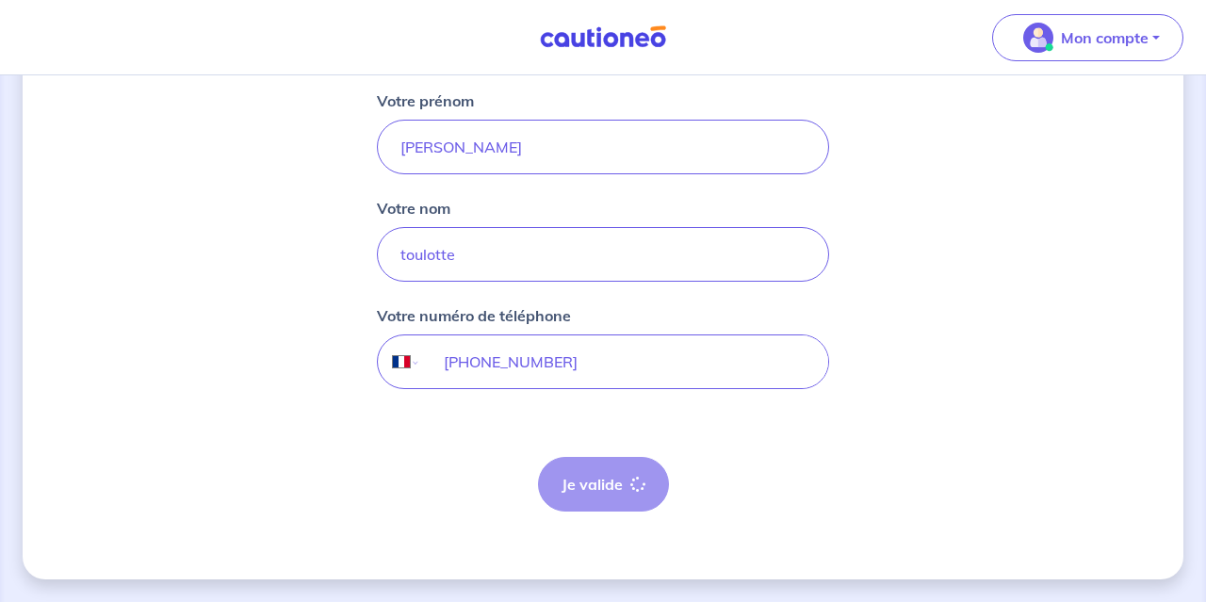  Describe the element at coordinates (1104, 38) in the screenshot. I see `p: Mon compte` at that location.